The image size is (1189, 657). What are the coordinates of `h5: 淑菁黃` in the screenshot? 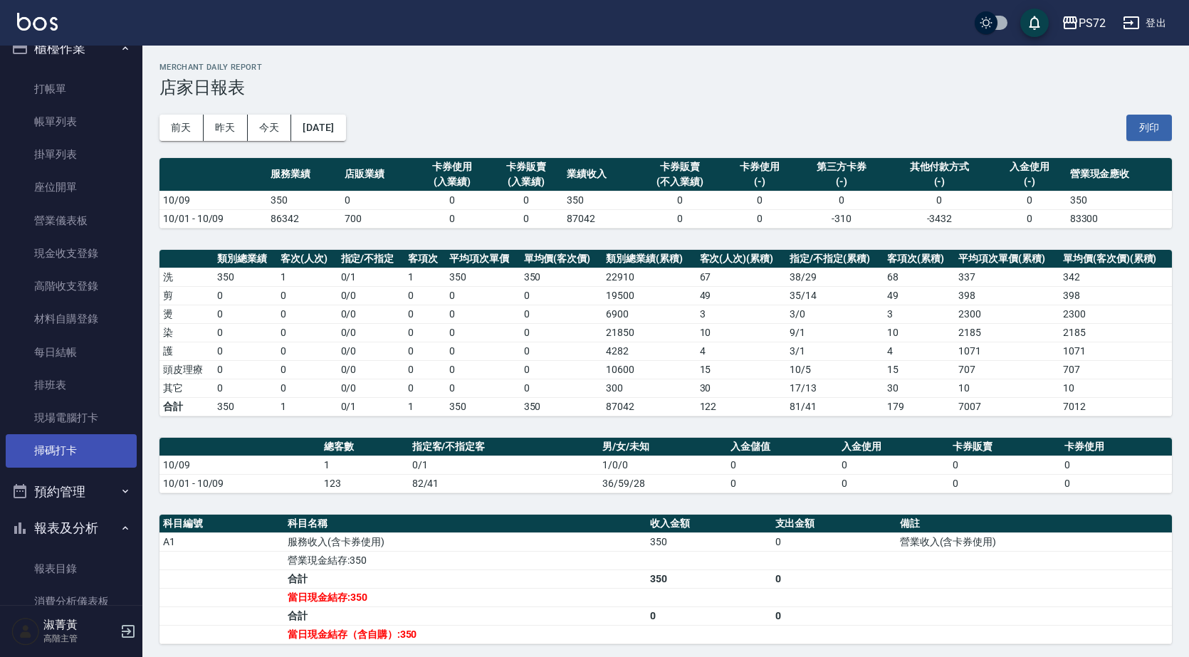 It's located at (80, 625).